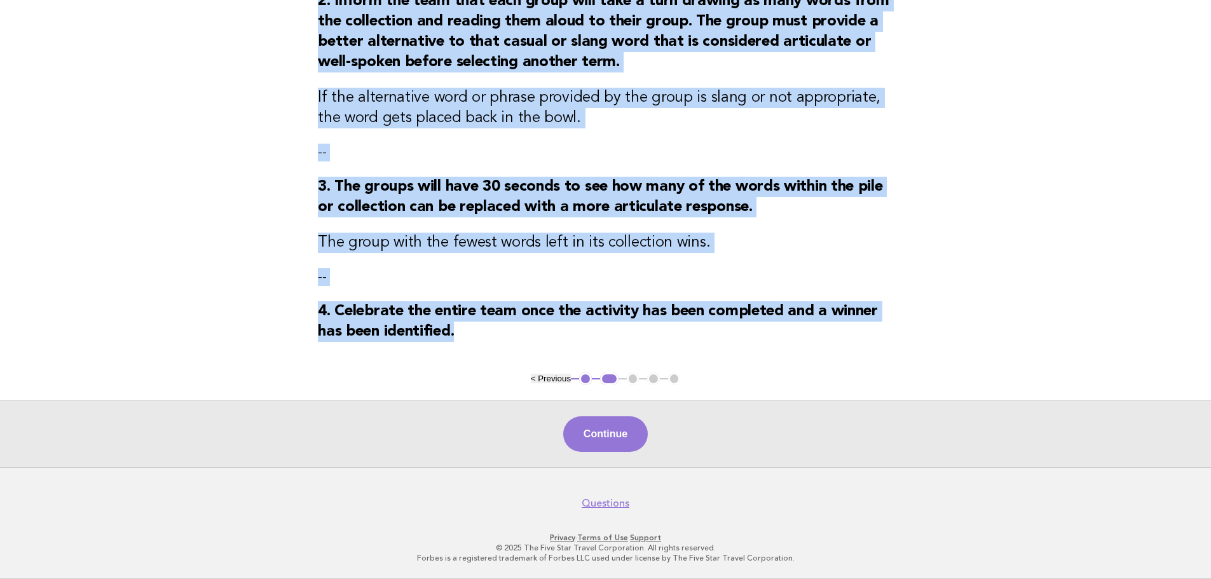 This screenshot has width=1211, height=579. I want to click on h3: The group with the fewest words left in its collection wins., so click(605, 243).